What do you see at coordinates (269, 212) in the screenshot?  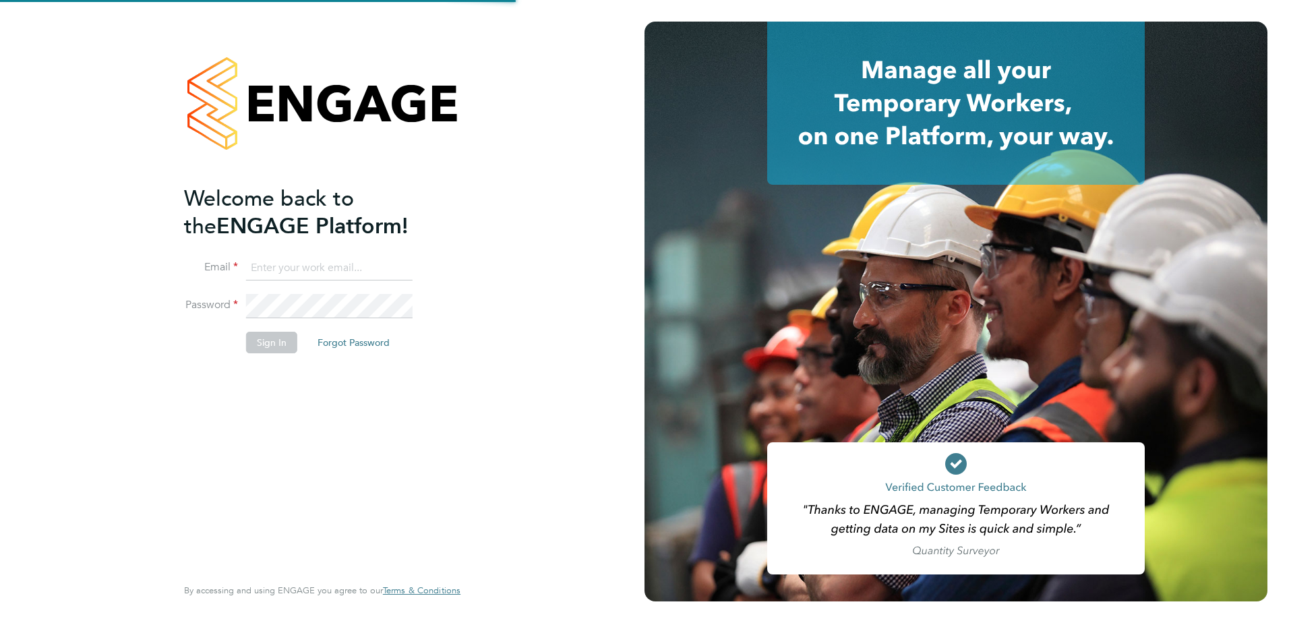 I see `span: Welcome back to the` at bounding box center [269, 212].